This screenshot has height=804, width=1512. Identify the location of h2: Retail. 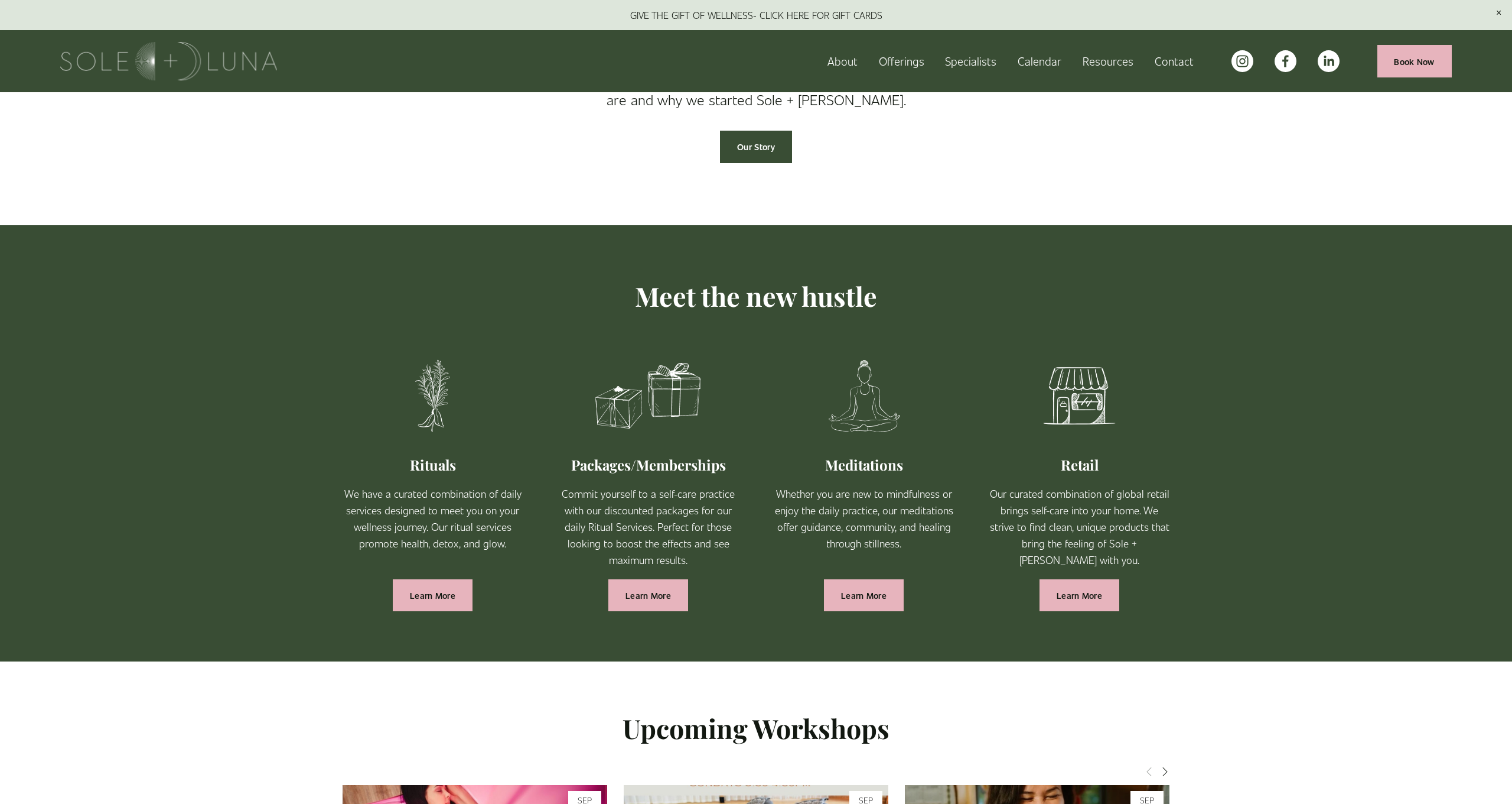
(1079, 464).